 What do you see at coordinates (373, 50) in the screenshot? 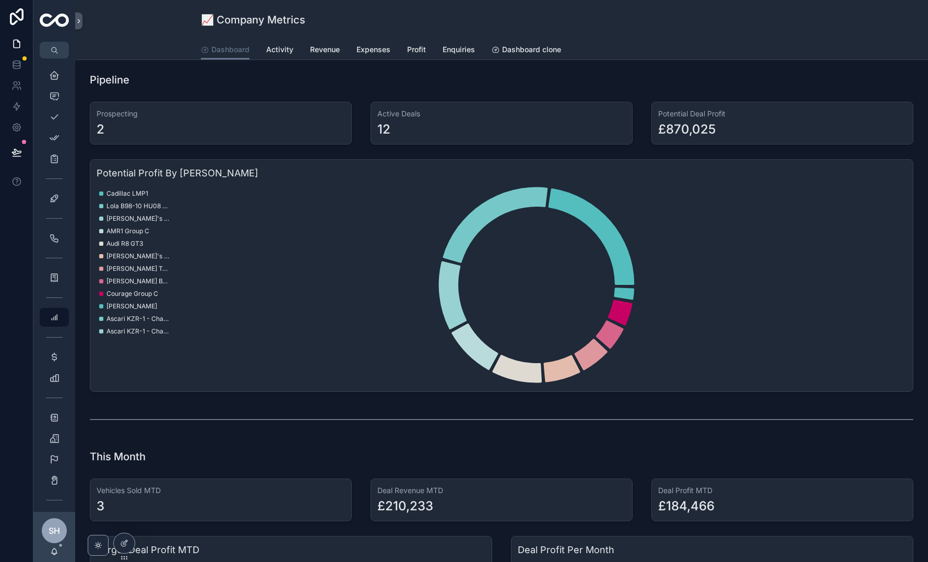
I see `span: Expenses` at bounding box center [373, 50].